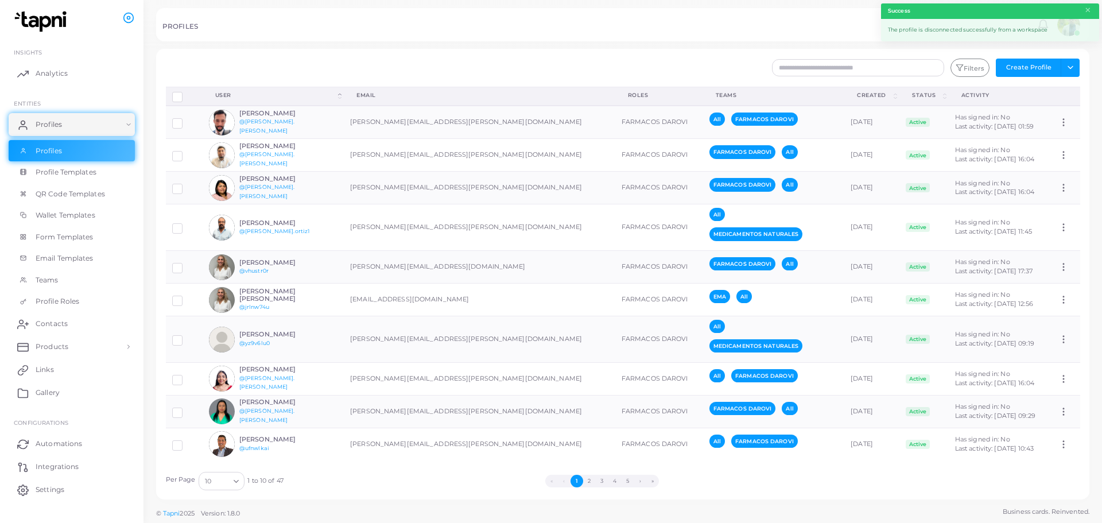 The image size is (1102, 523). I want to click on a: Analytics, so click(72, 73).